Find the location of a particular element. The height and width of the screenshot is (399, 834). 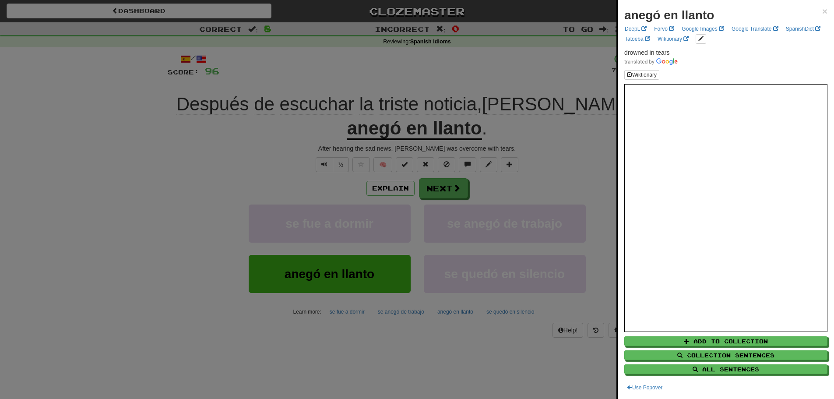

a: SpanishDict is located at coordinates (803, 29).